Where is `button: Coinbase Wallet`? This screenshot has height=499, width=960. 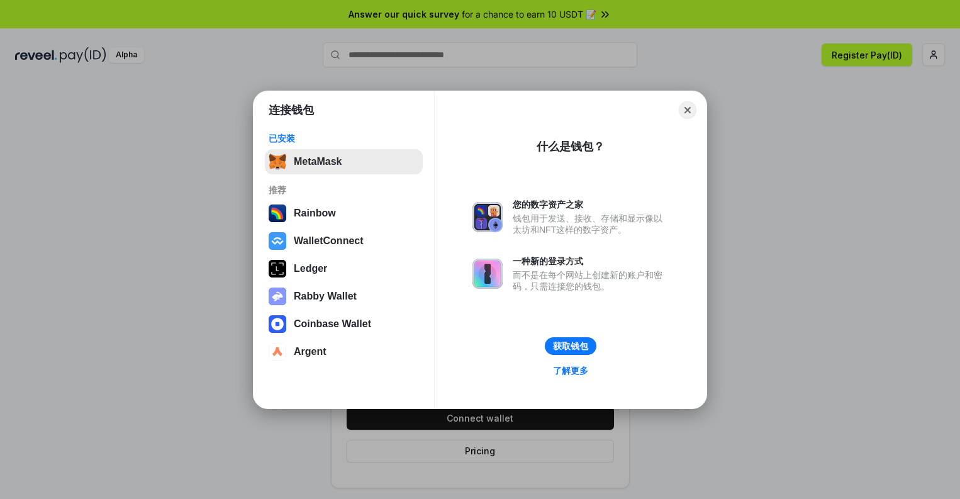 button: Coinbase Wallet is located at coordinates (344, 324).